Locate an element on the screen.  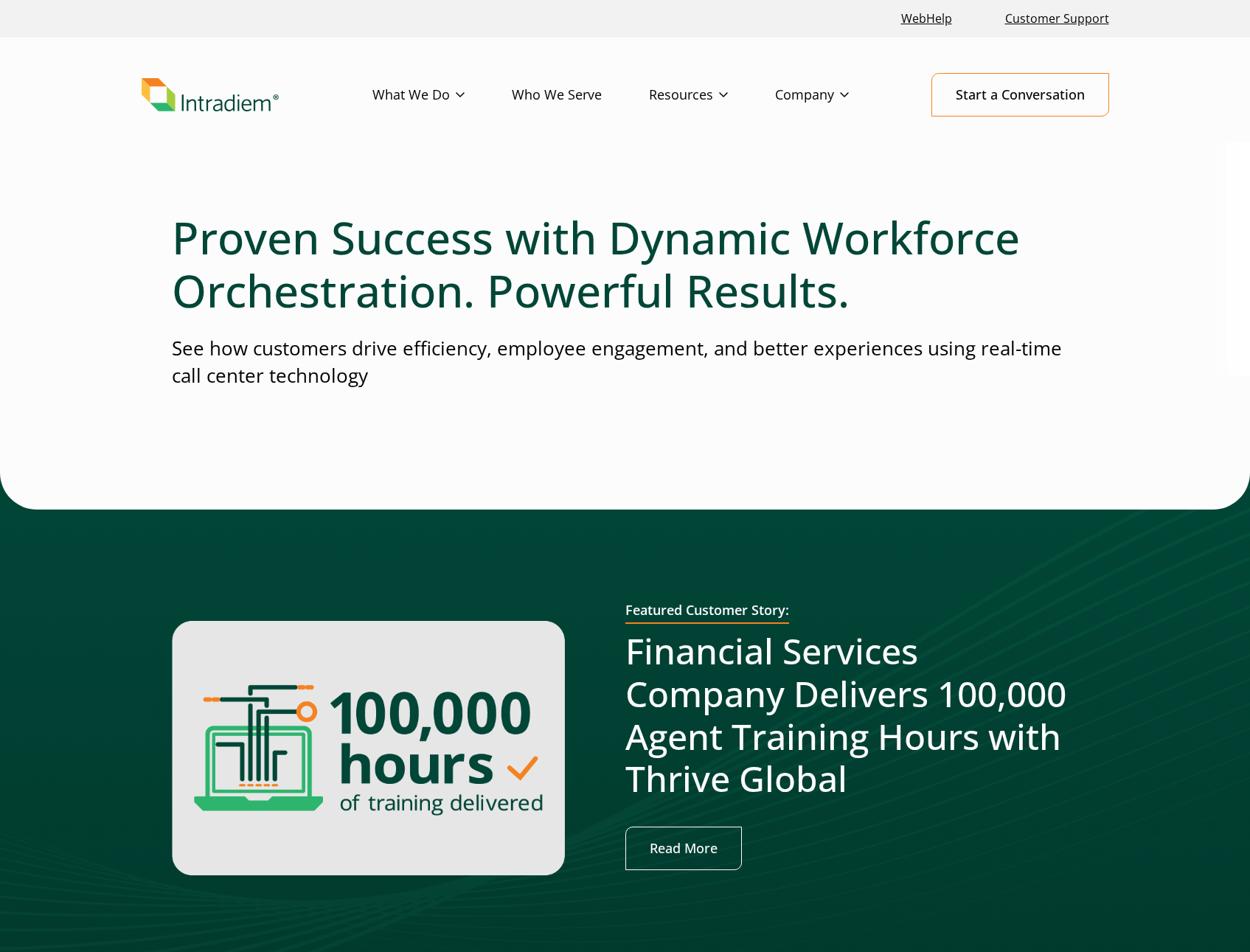
p: See how customers drive efficiency, employee engagement, and better experiences using real-time c... is located at coordinates (625, 362).